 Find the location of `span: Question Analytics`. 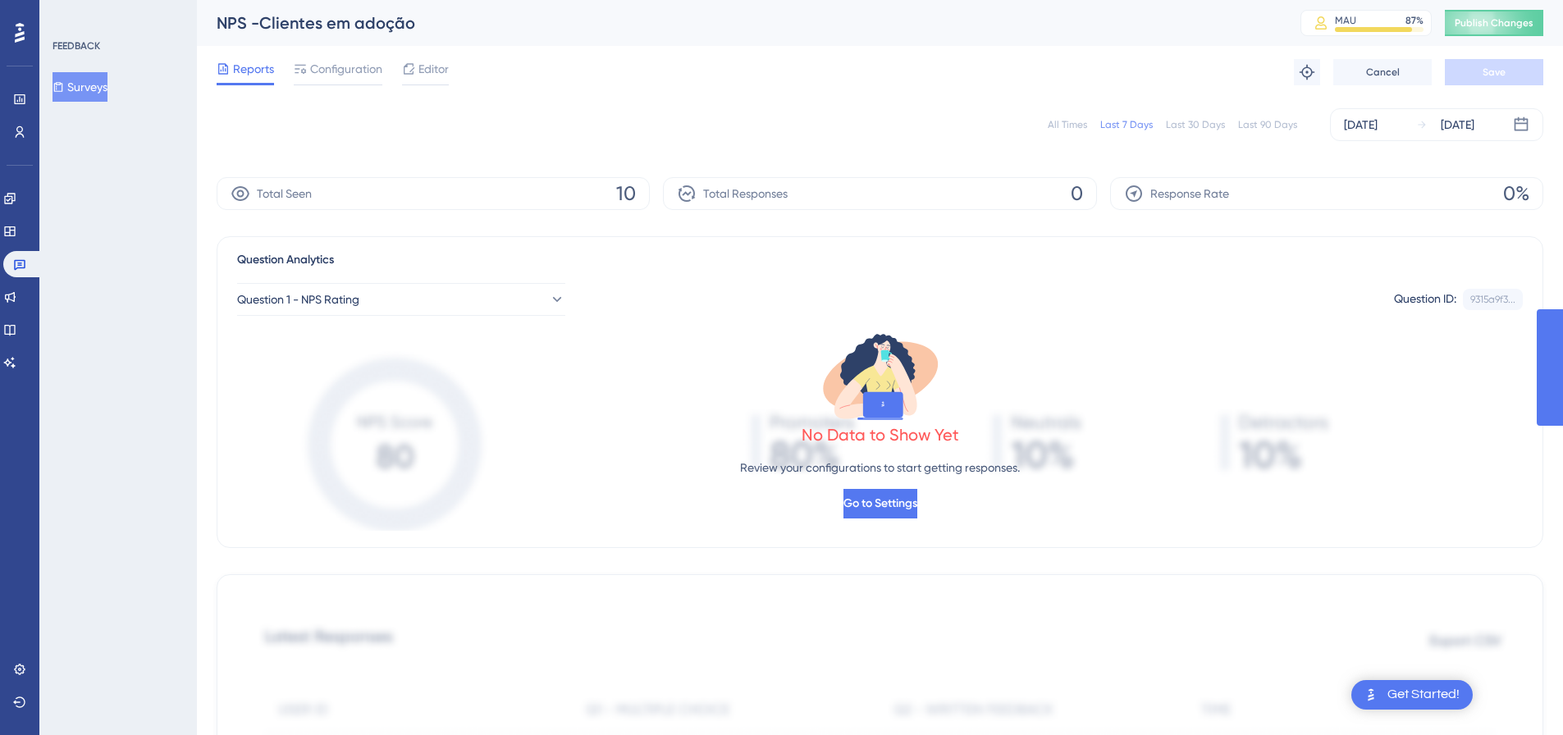

span: Question Analytics is located at coordinates (285, 260).